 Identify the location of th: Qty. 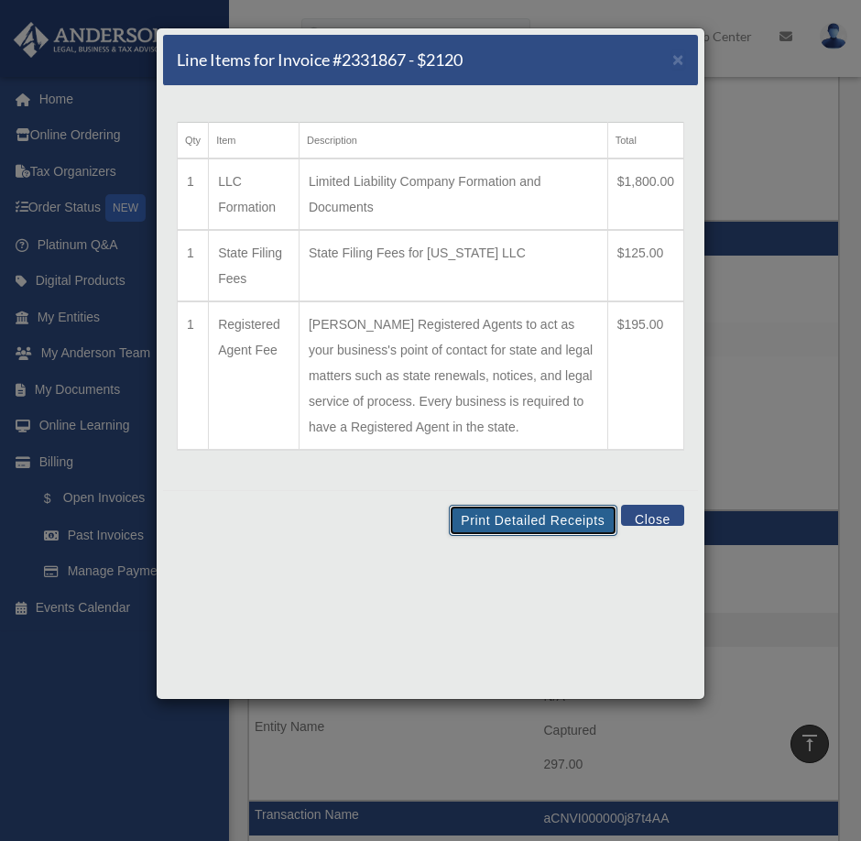
(193, 141).